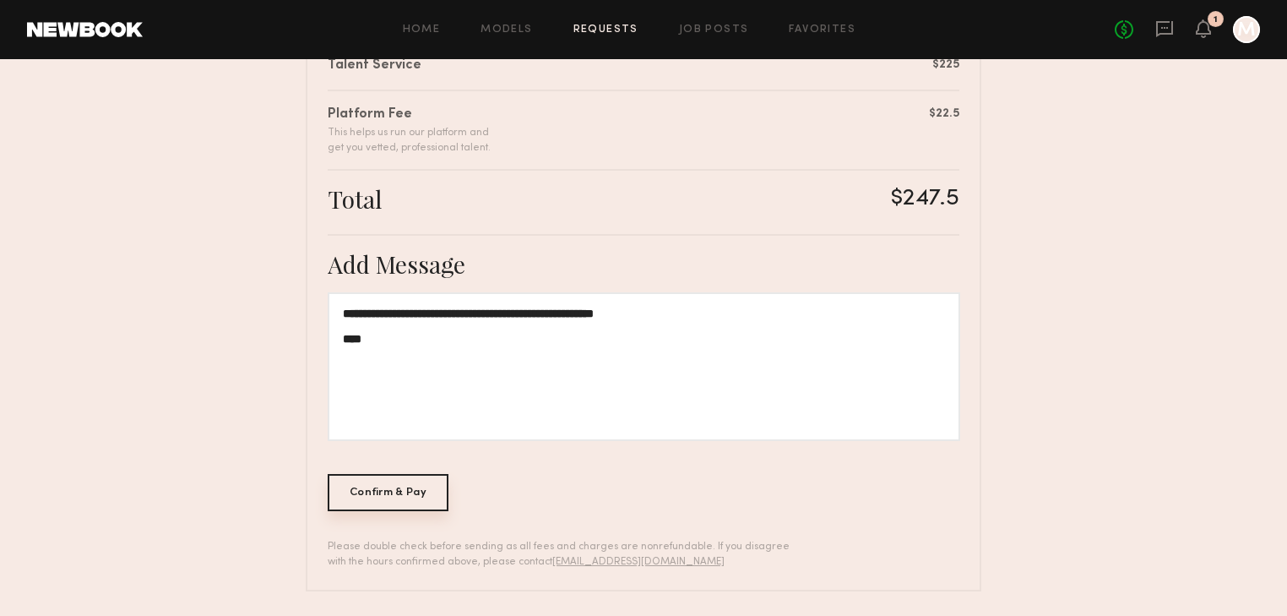 The height and width of the screenshot is (616, 1287). Describe the element at coordinates (1247, 30) in the screenshot. I see `a: M` at that location.